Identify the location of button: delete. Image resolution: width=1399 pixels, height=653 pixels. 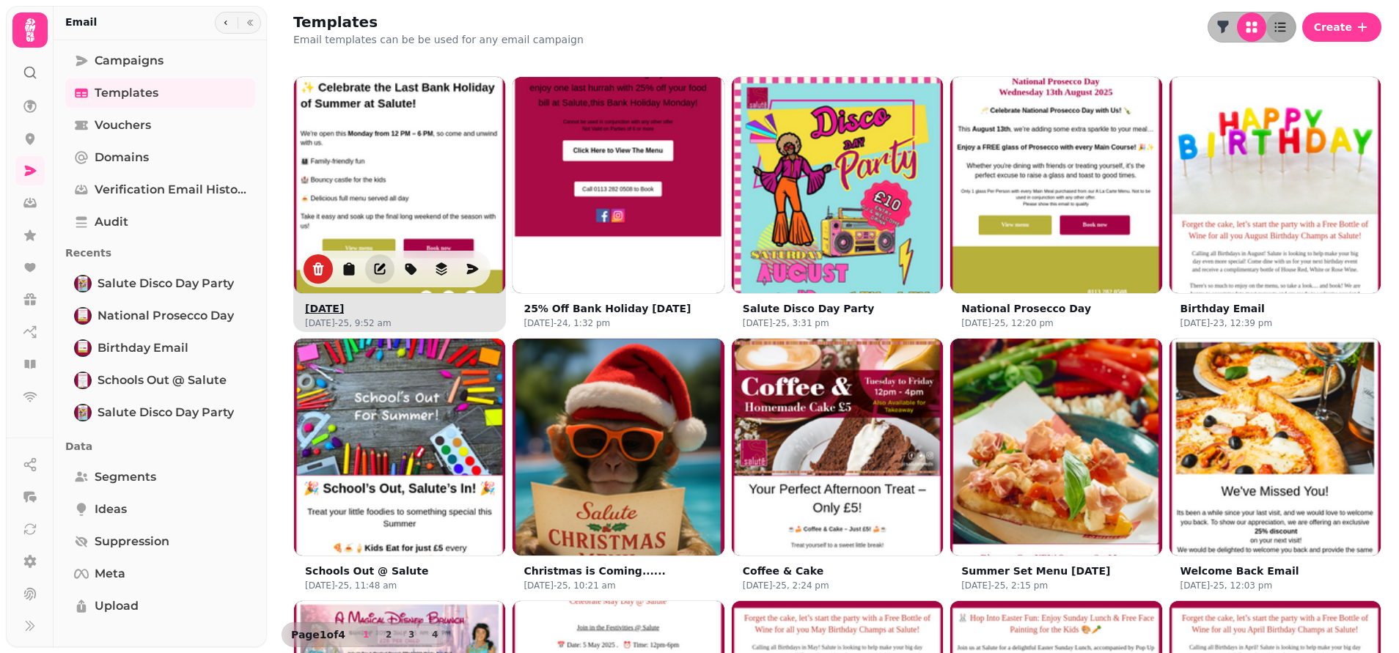
(318, 269).